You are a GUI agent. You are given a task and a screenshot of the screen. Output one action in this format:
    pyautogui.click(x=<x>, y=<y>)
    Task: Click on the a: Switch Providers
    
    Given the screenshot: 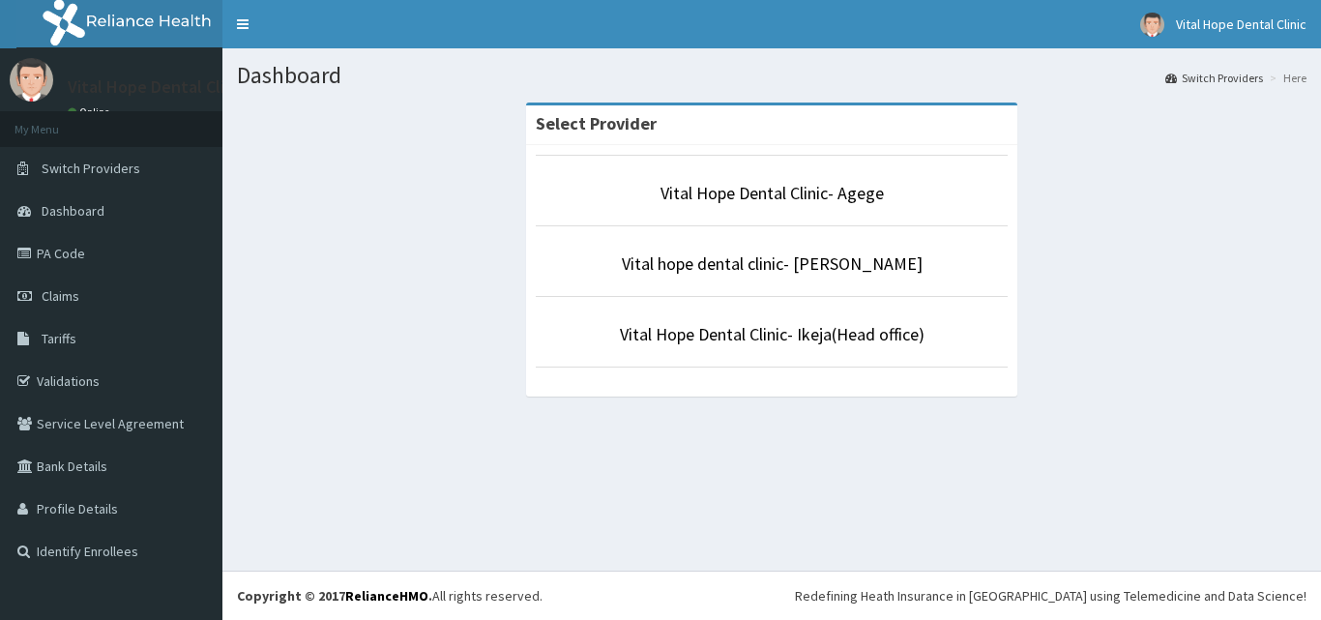 What is the action you would take?
    pyautogui.click(x=1214, y=77)
    